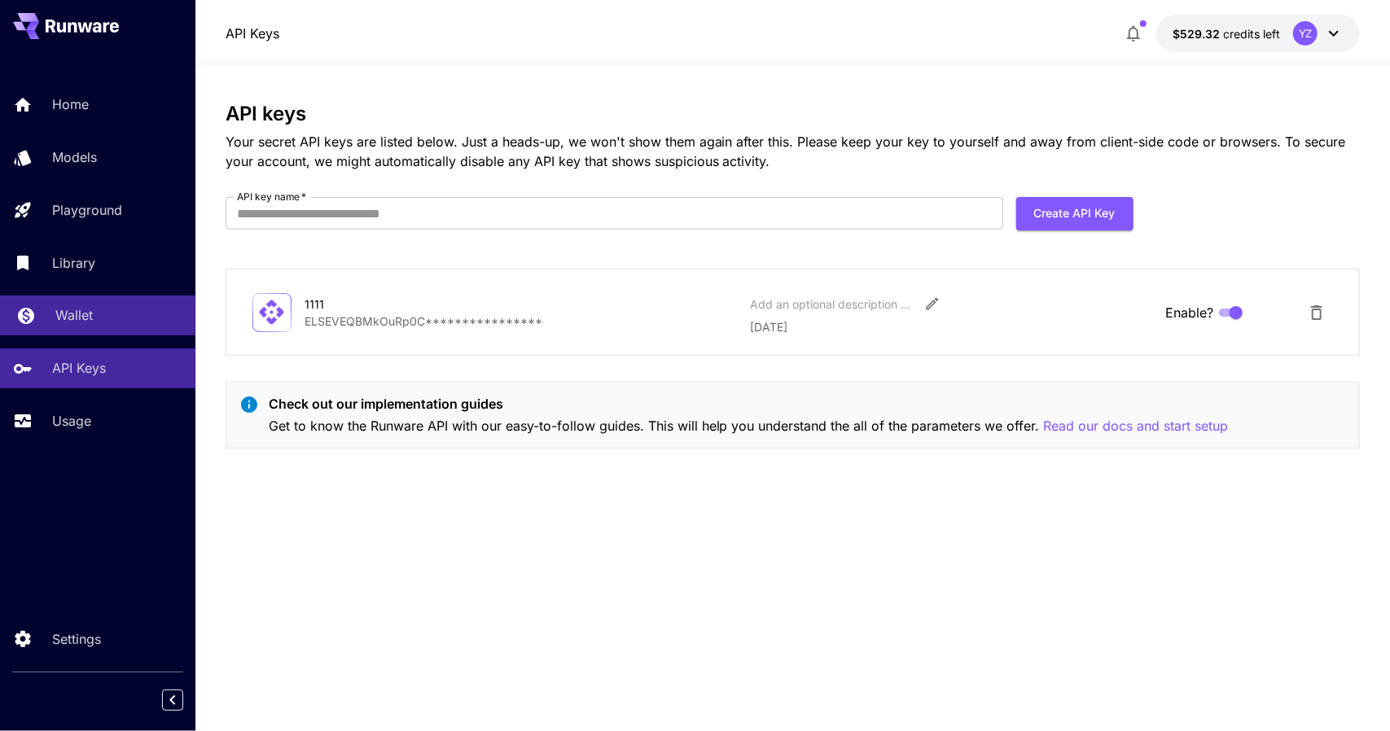 This screenshot has width=1390, height=731. I want to click on button: Collapse sidebar, so click(173, 700).